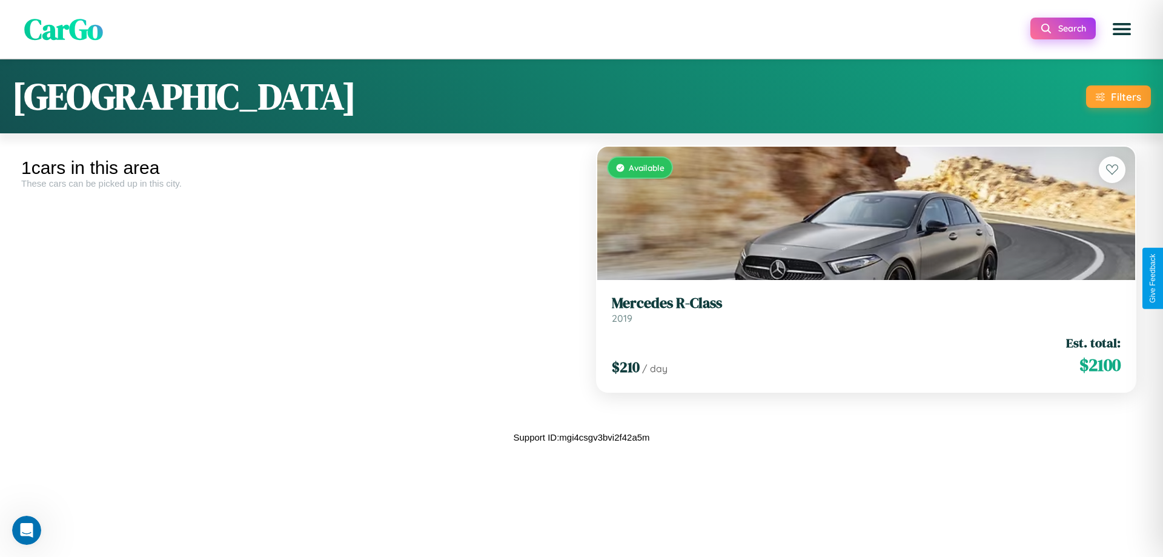 The width and height of the screenshot is (1163, 557). Describe the element at coordinates (64, 29) in the screenshot. I see `span: CarGo` at that location.